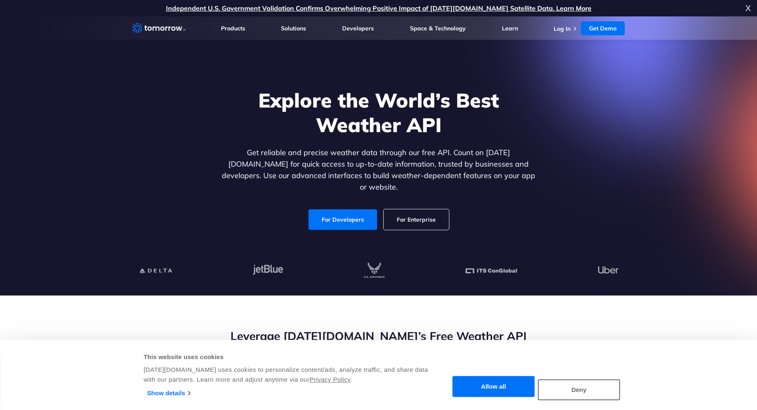 The height and width of the screenshot is (410, 757). What do you see at coordinates (493, 387) in the screenshot?
I see `button: Allow all` at bounding box center [493, 387].